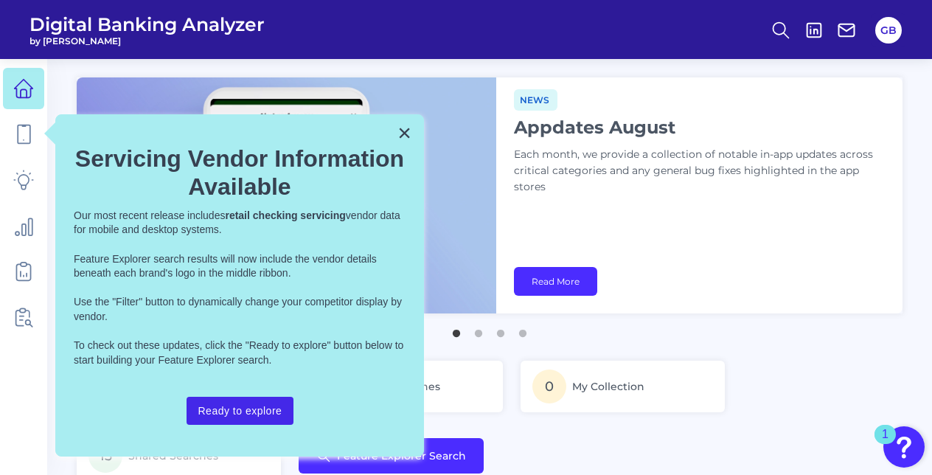 This screenshot has width=932, height=475. I want to click on h2: Servicing Vendor Information Available, so click(240, 173).